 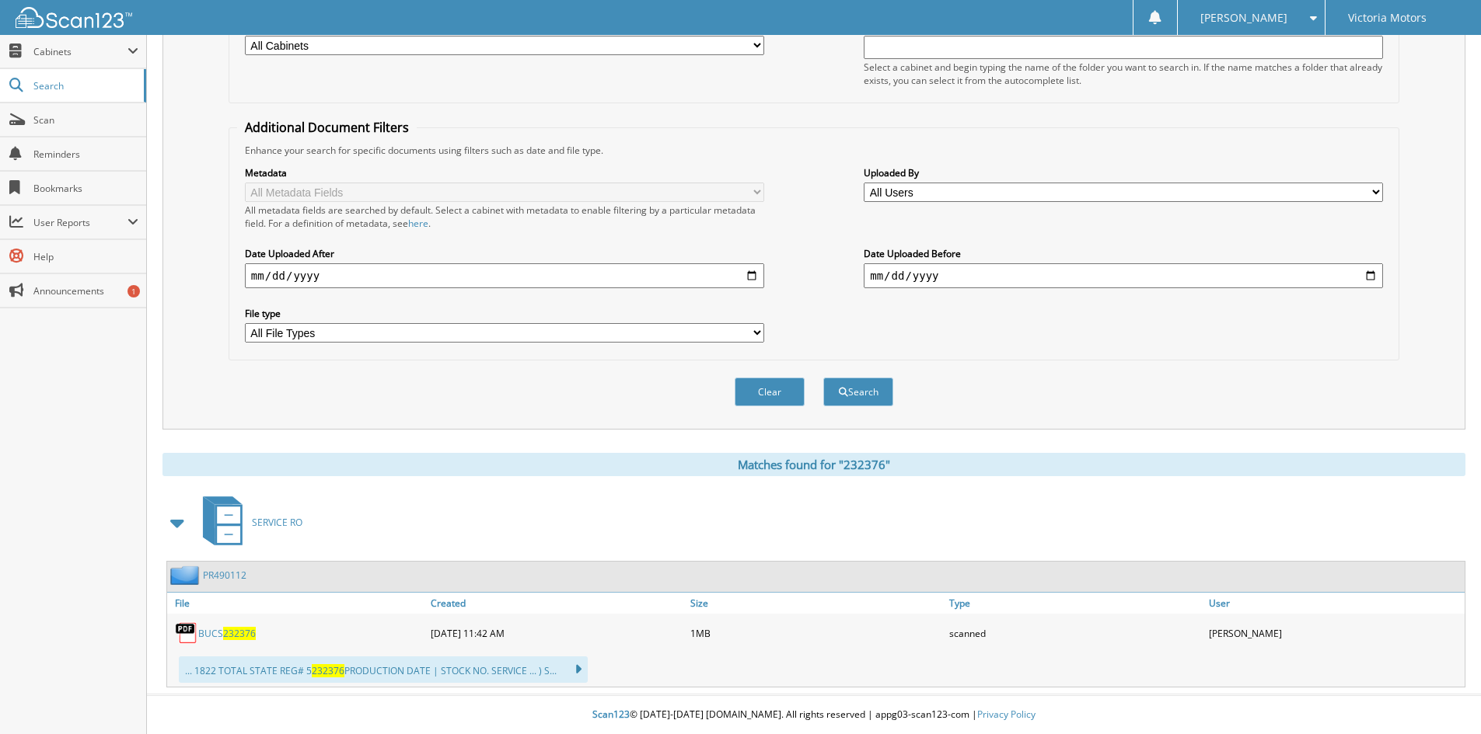 I want to click on span: Victoria Motors, so click(x=1387, y=18).